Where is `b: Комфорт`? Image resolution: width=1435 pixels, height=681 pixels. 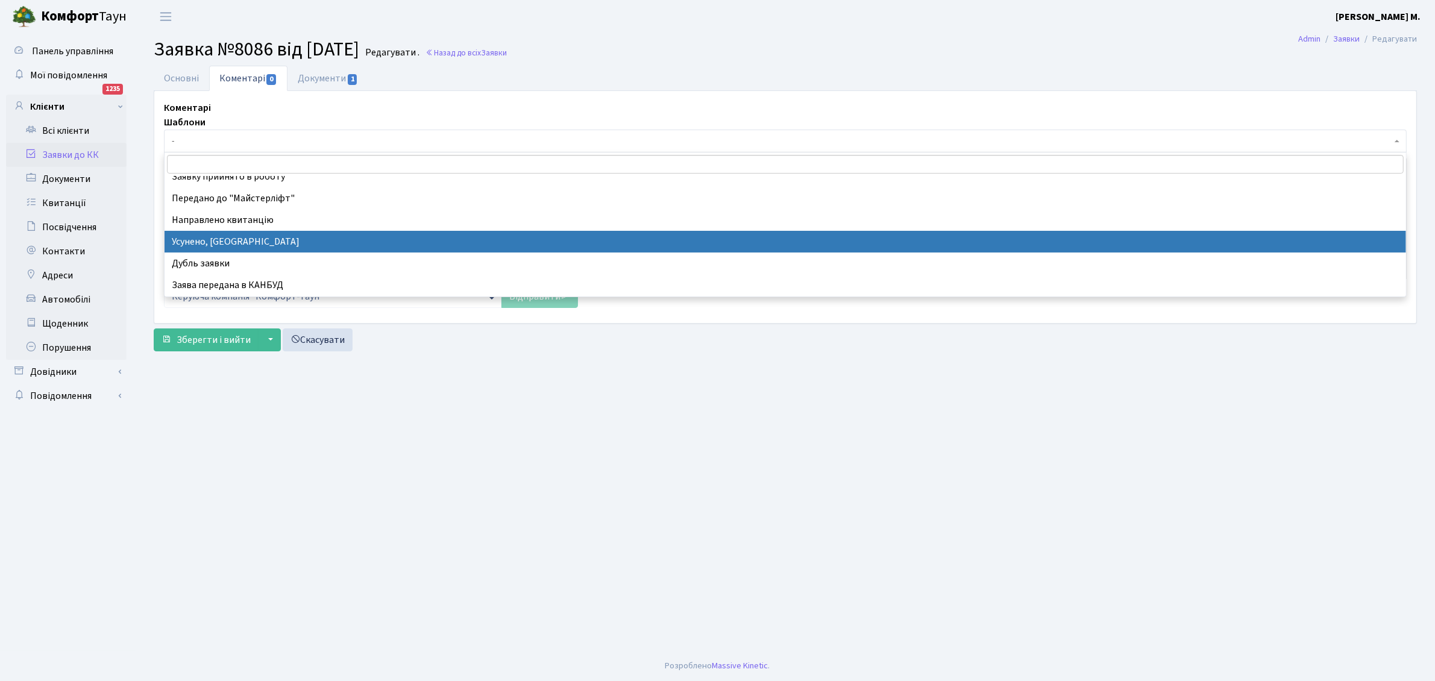 b: Комфорт is located at coordinates (70, 16).